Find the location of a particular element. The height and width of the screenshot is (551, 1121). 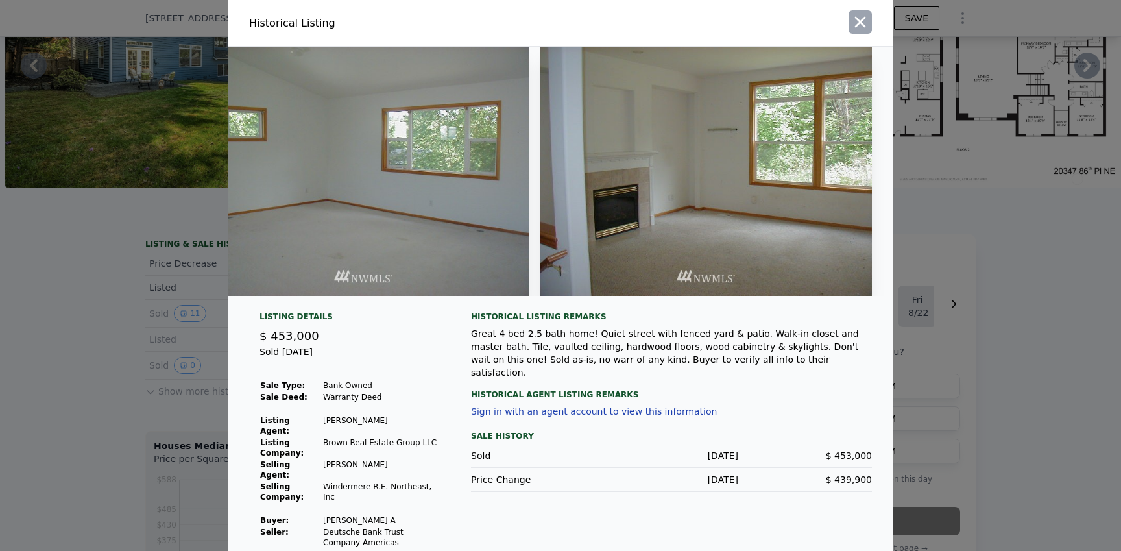

strong: Listing Agent: is located at coordinates (275, 426).